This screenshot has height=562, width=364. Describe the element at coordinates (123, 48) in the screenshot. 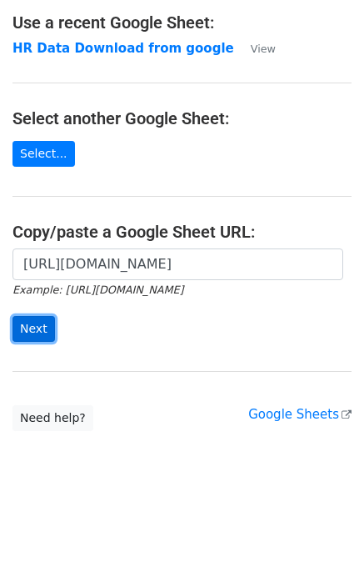

I see `a: HR Data Download from google` at that location.